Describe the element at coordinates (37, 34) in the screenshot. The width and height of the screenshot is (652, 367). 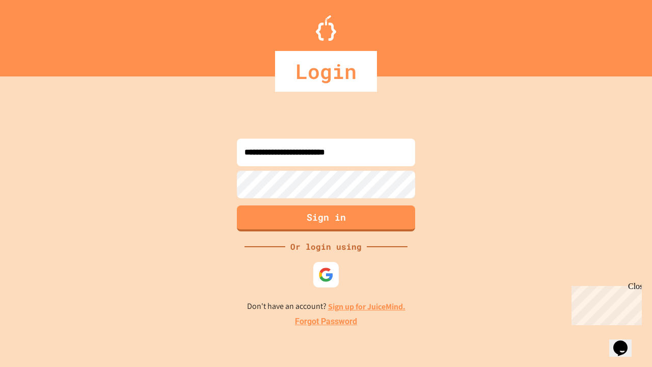
I see `div: Chat with us now!Close` at that location.